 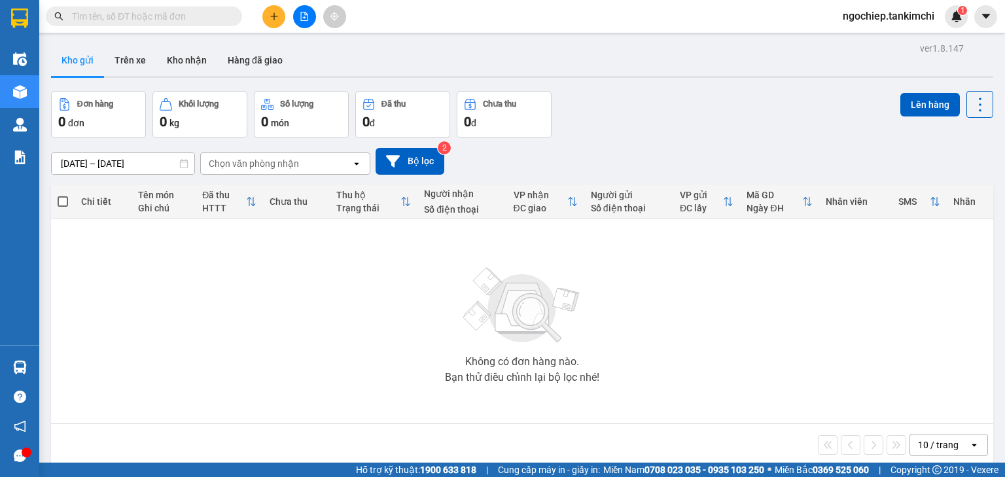 What do you see at coordinates (304, 16) in the screenshot?
I see `button: file-add` at bounding box center [304, 16].